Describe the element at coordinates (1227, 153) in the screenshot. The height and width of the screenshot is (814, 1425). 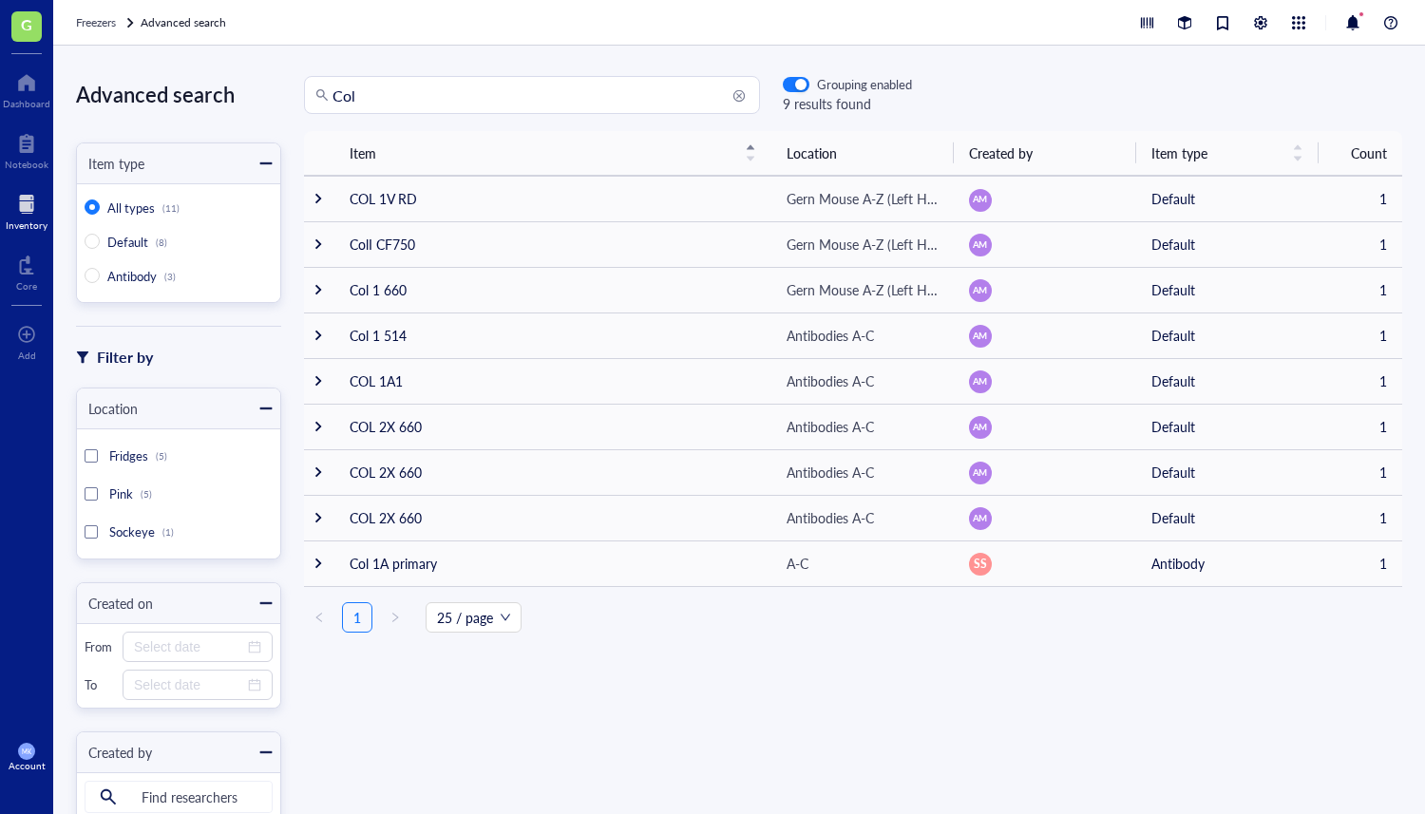
I see `th: Item type` at that location.